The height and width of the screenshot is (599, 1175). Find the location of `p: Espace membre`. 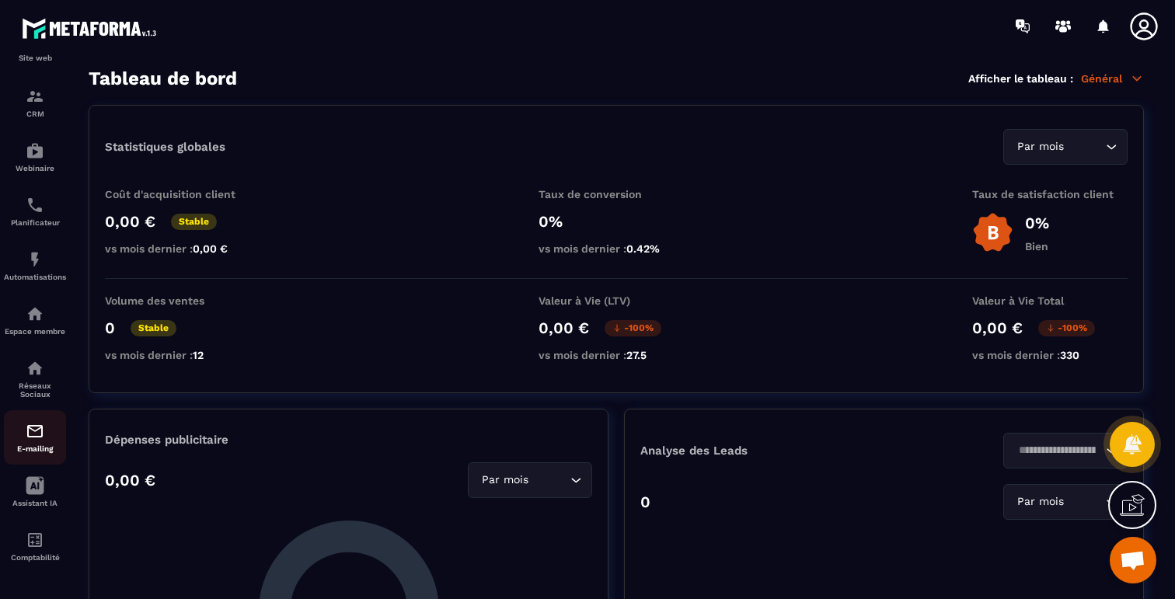

p: Espace membre is located at coordinates (35, 331).